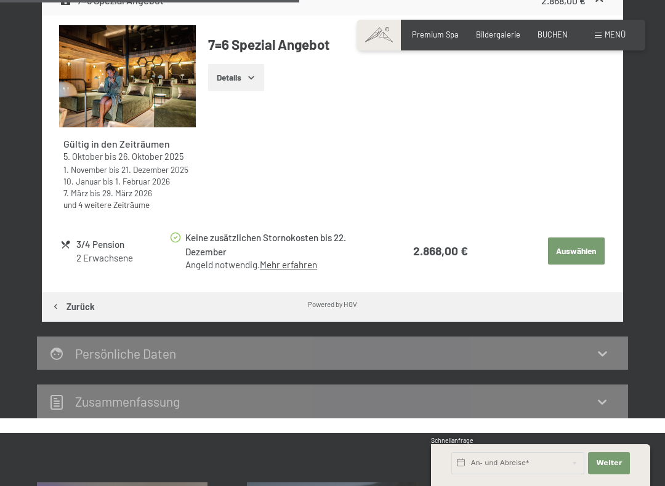 Image resolution: width=665 pixels, height=486 pixels. I want to click on h2: Zusammen­fassung, so click(127, 401).